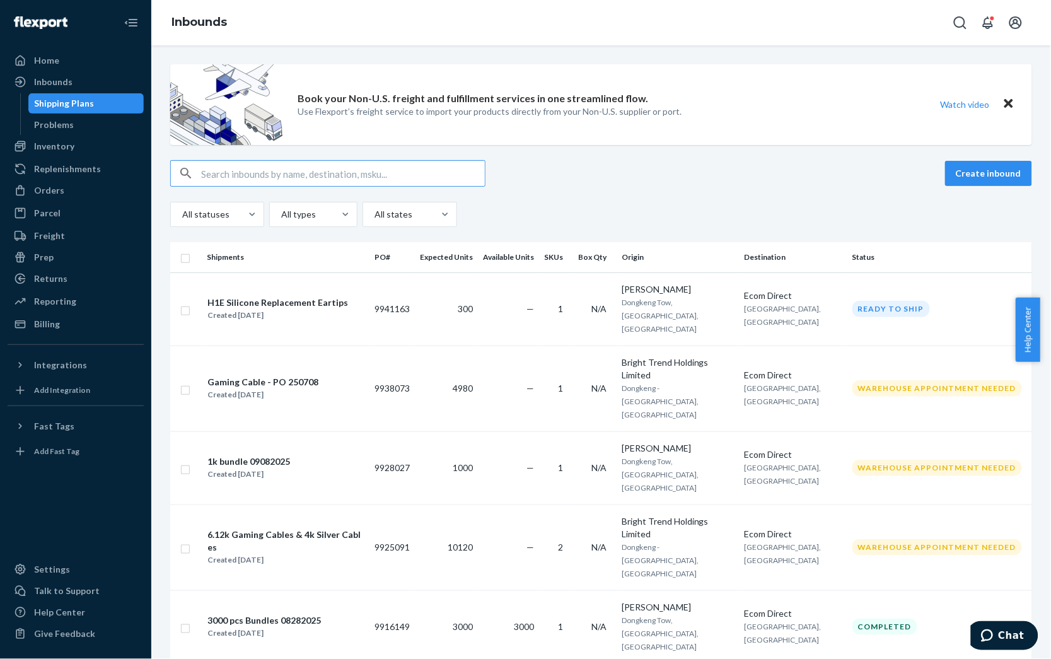 Image resolution: width=1051 pixels, height=659 pixels. Describe the element at coordinates (76, 257) in the screenshot. I see `a: Prep` at that location.